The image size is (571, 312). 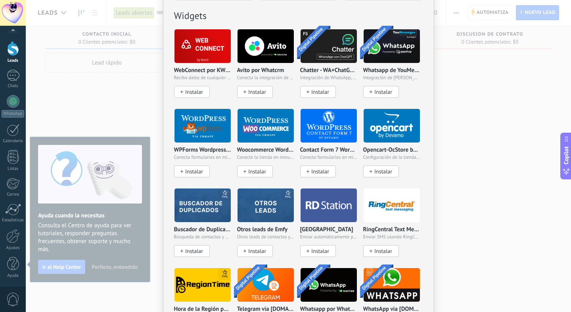 What do you see at coordinates (202, 230) in the screenshot?
I see `p: Buscador de Duplicados de Emfy` at bounding box center [202, 230].